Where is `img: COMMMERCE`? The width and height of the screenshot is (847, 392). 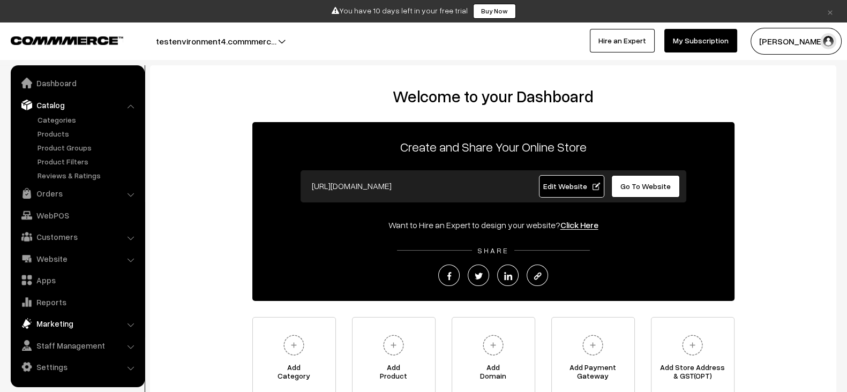
img: COMMMERCE is located at coordinates (67, 40).